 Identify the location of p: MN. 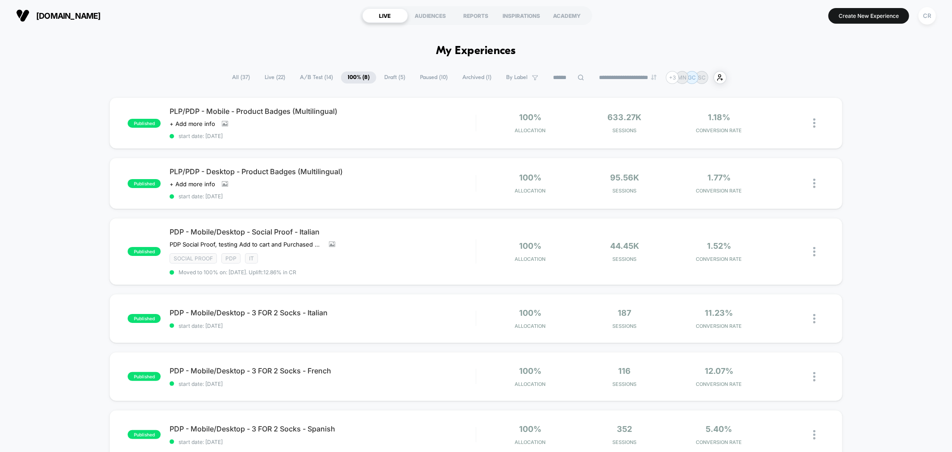
(682, 77).